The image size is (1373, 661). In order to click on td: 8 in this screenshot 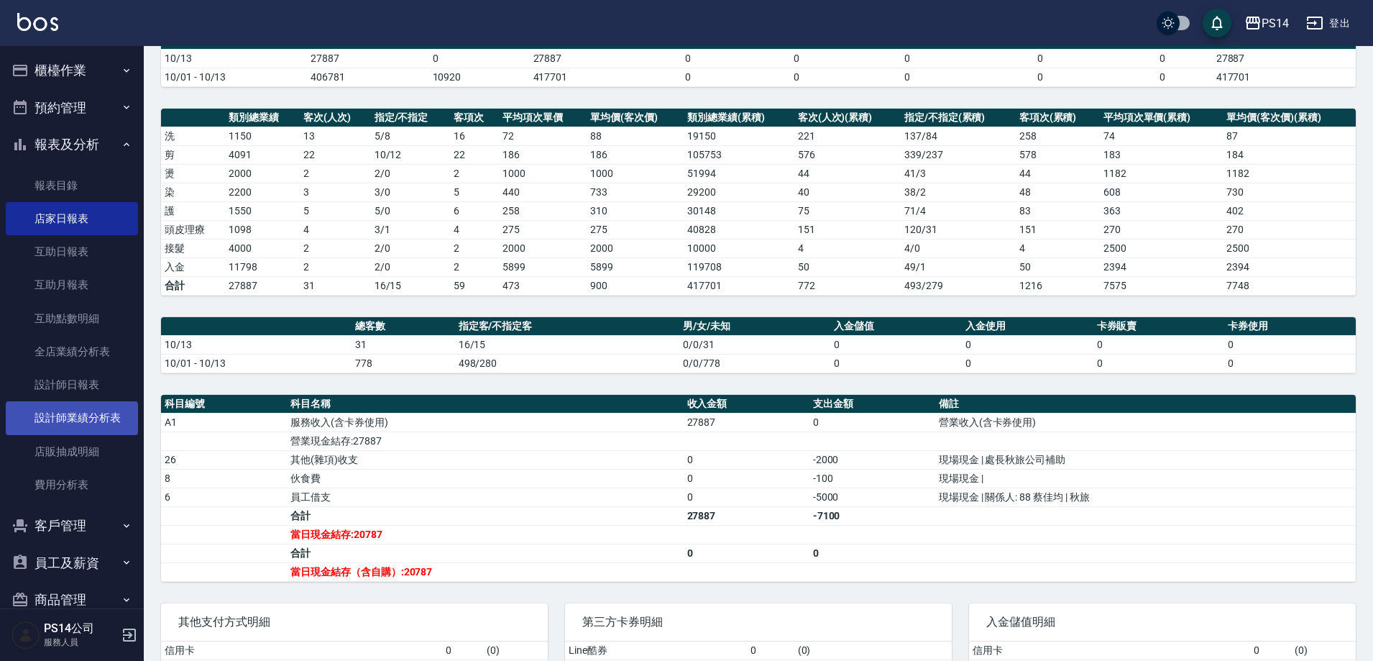, I will do `click(224, 478)`.